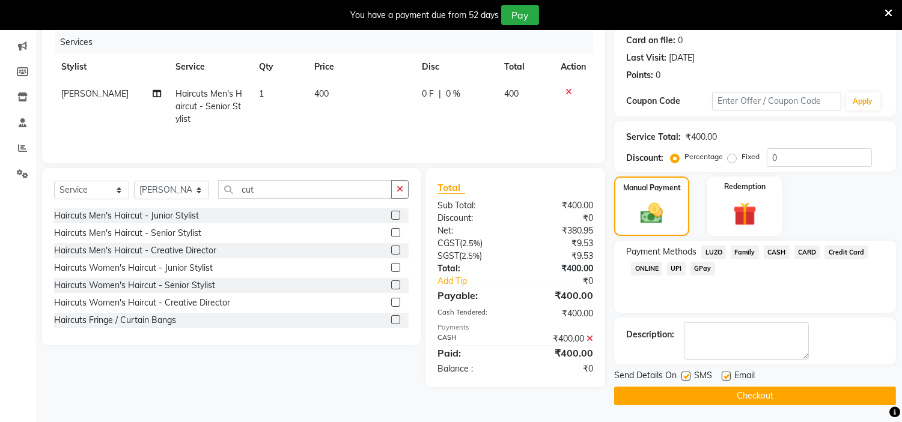 The image size is (902, 422). Describe the element at coordinates (515, 327) in the screenshot. I see `div: Payments` at that location.